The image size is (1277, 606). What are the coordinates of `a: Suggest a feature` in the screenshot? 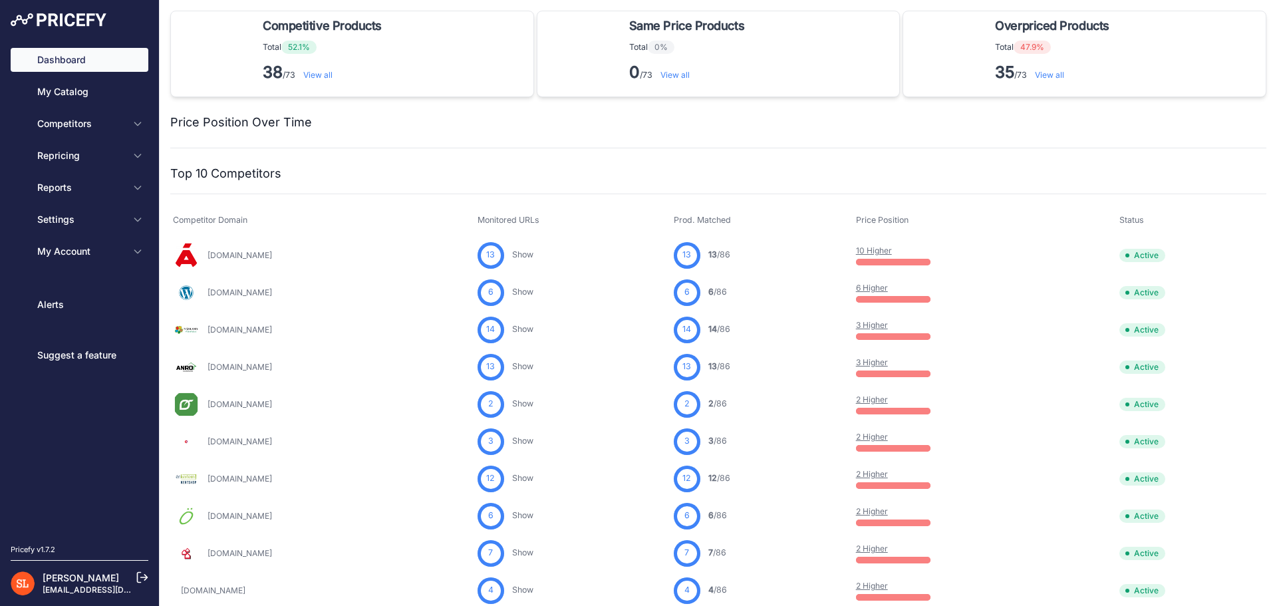 It's located at (79, 355).